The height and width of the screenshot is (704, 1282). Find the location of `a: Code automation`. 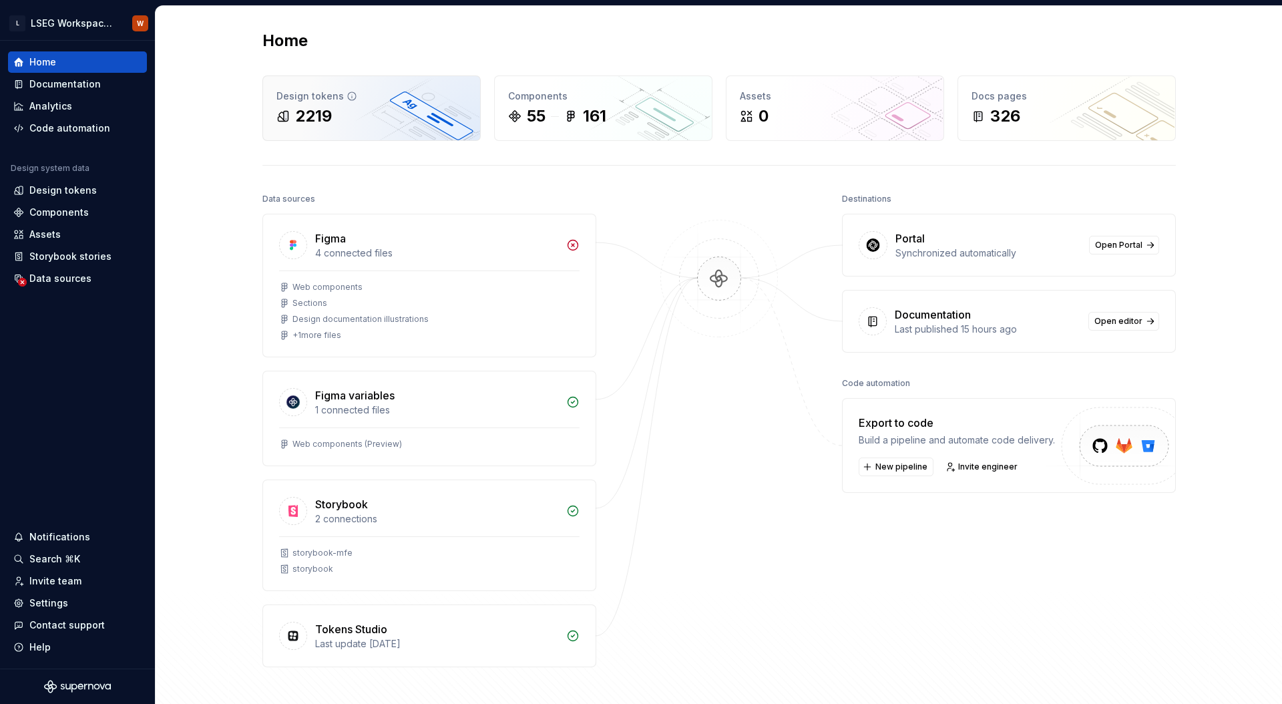

a: Code automation is located at coordinates (77, 128).